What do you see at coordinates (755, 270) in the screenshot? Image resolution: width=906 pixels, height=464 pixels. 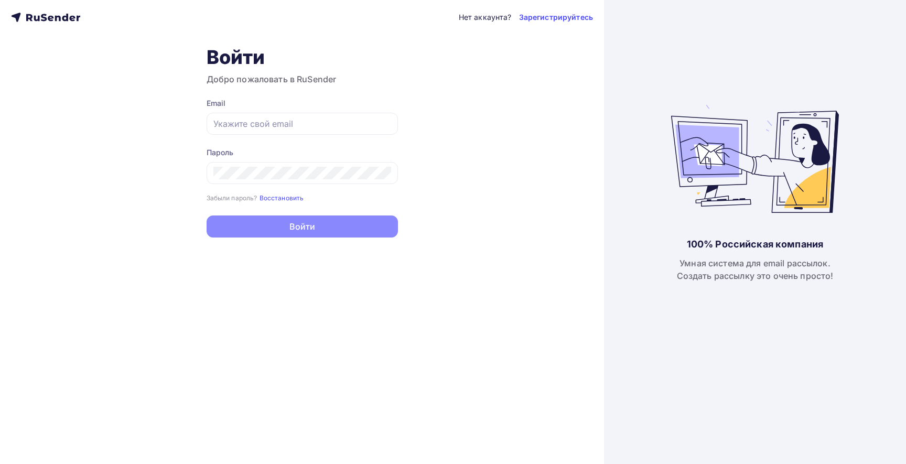 I see `div: Умная система для email рассылок. Создать рассылку это очень просто!` at bounding box center [755, 270].